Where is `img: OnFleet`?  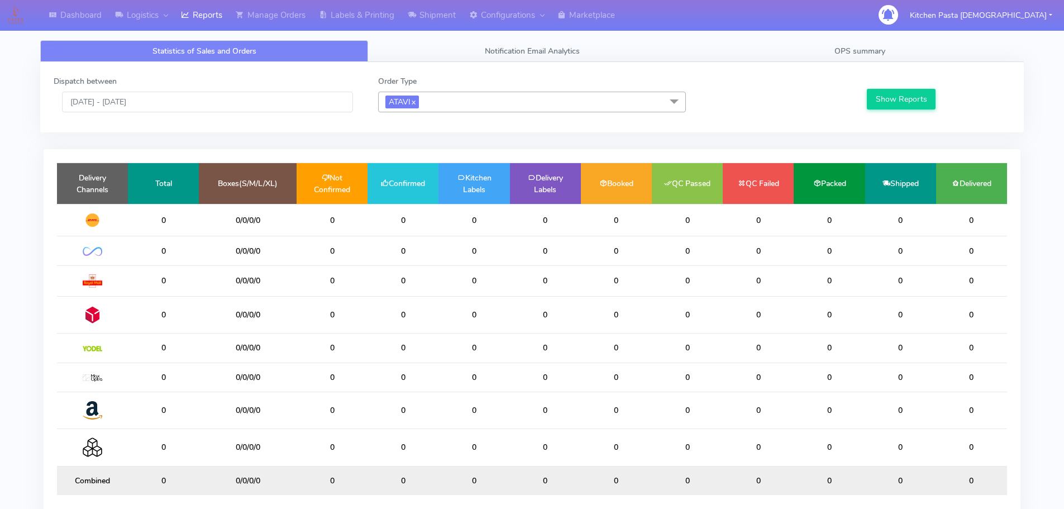 img: OnFleet is located at coordinates (92, 251).